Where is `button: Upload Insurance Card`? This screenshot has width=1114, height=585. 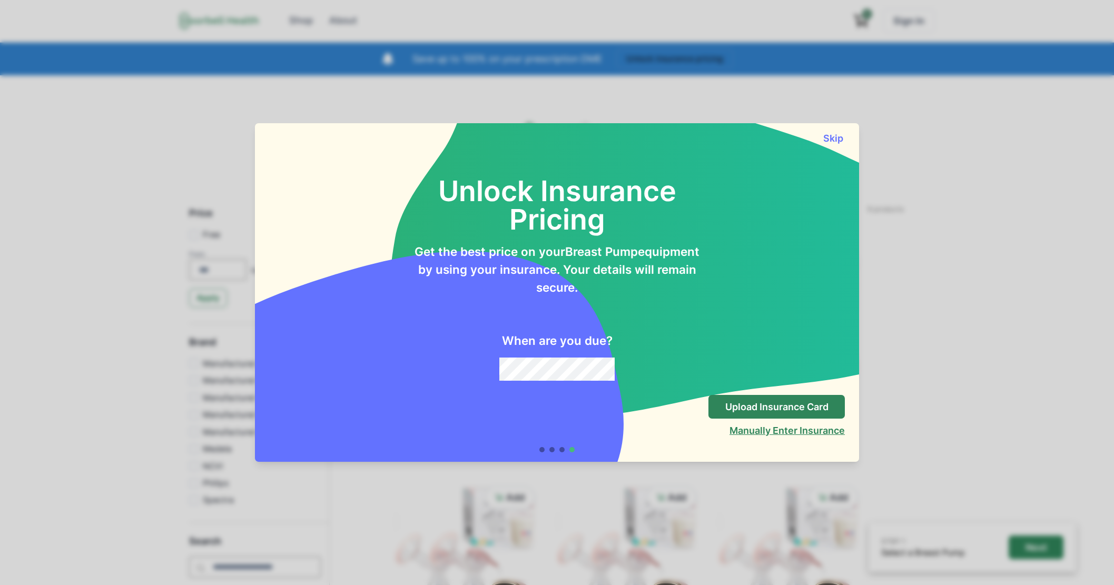 button: Upload Insurance Card is located at coordinates (776, 406).